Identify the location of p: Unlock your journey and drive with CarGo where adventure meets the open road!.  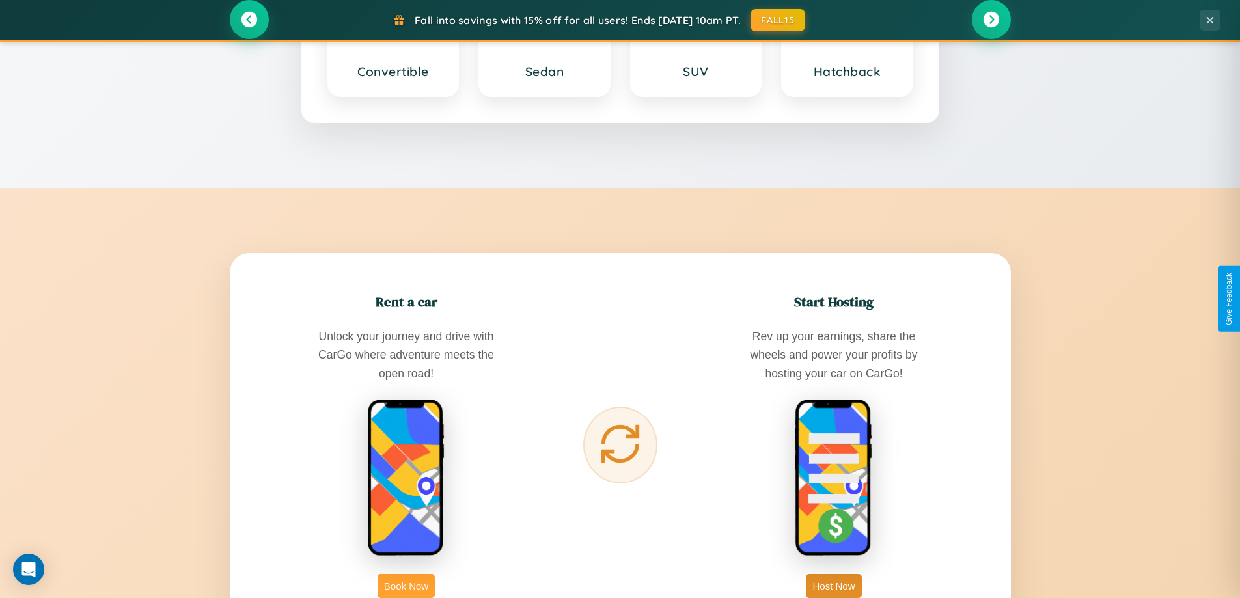
(406, 355).